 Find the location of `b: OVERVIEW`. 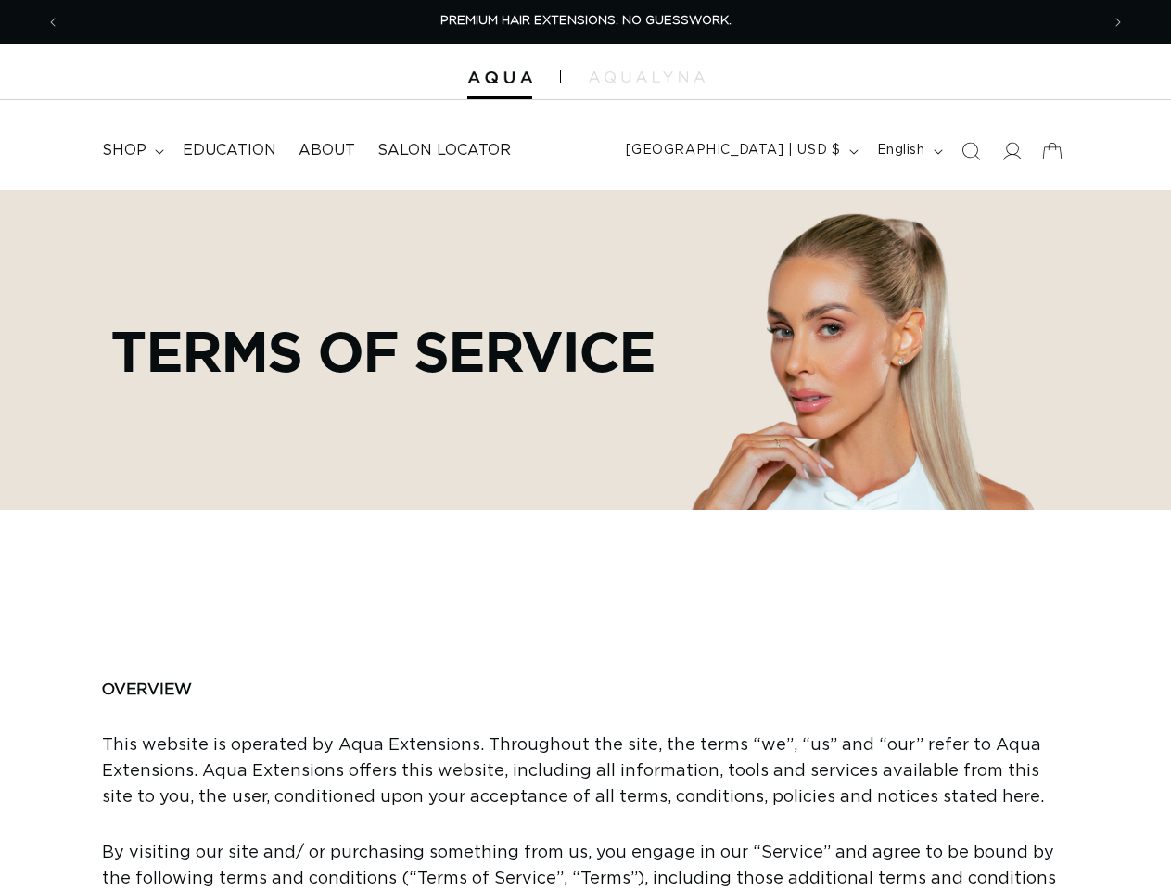

b: OVERVIEW is located at coordinates (146, 689).